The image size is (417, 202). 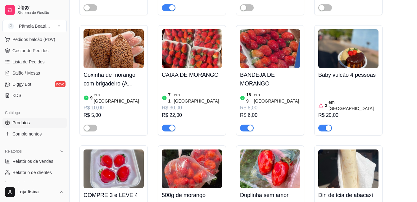 I want to click on span: Relatório de clientes, so click(x=32, y=172).